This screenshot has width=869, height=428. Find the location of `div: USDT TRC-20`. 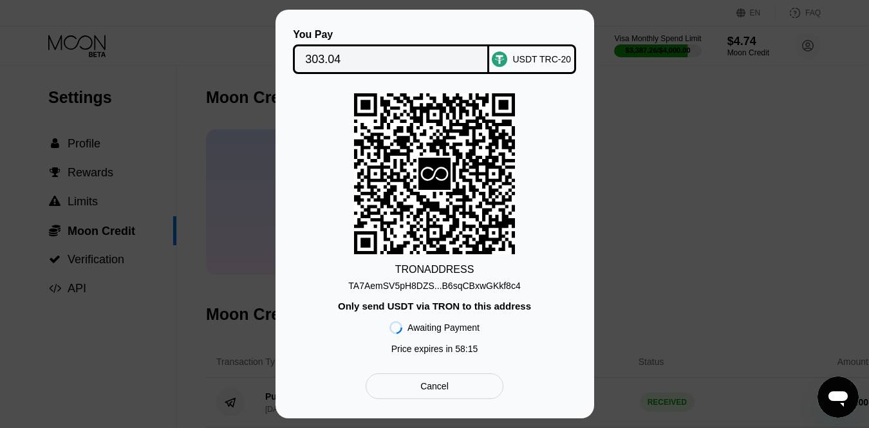

div: USDT TRC-20 is located at coordinates (541, 59).